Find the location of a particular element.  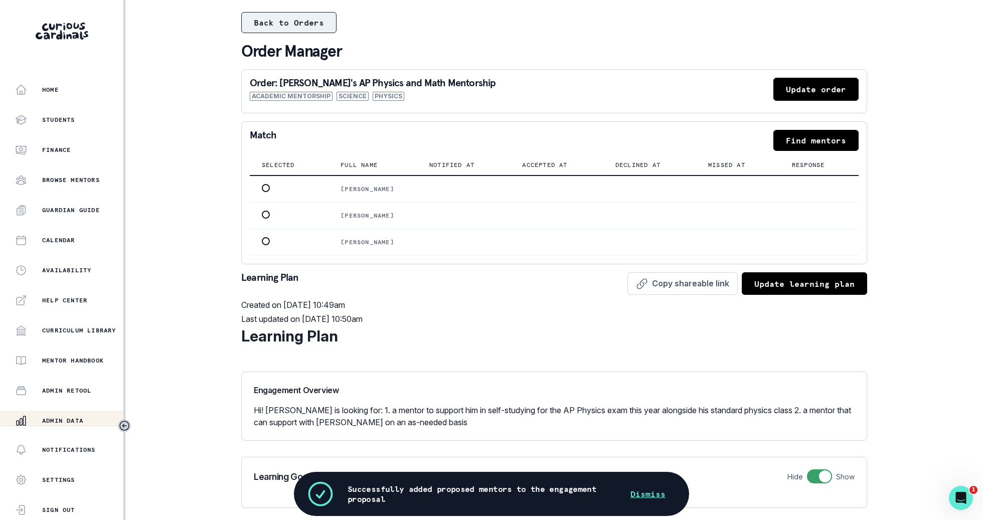

p: Show is located at coordinates (845, 476).